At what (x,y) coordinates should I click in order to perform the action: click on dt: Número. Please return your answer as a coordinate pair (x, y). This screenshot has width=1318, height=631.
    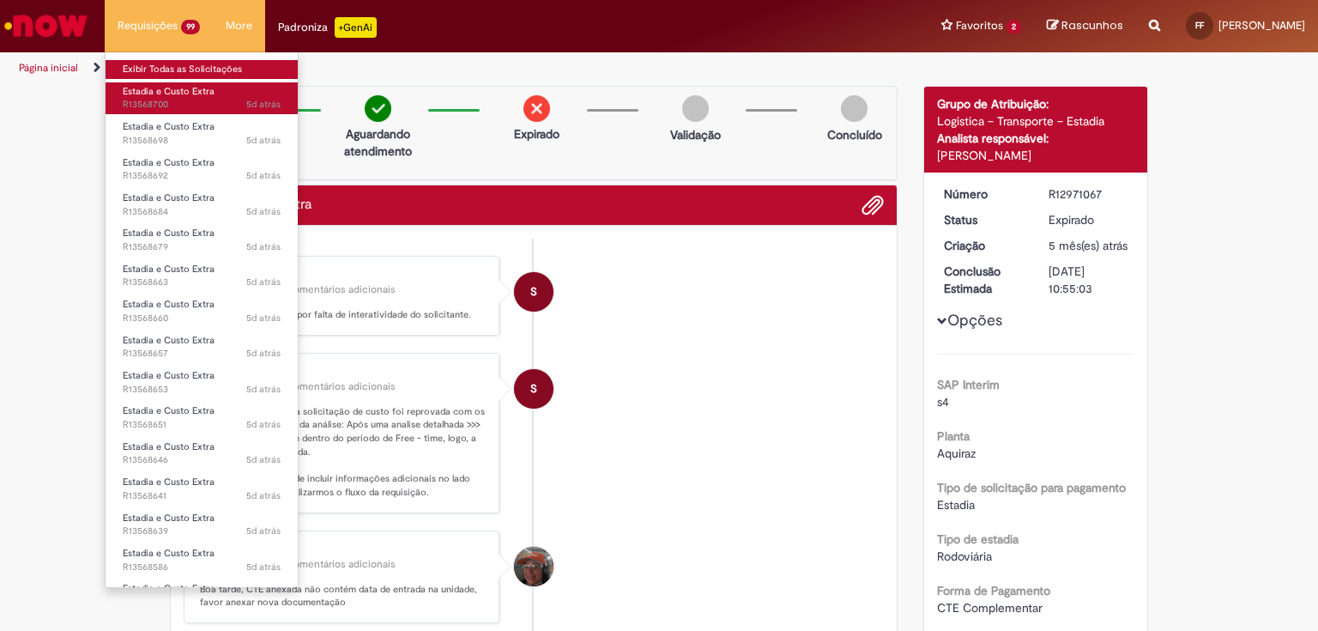
    Looking at the image, I should click on (983, 194).